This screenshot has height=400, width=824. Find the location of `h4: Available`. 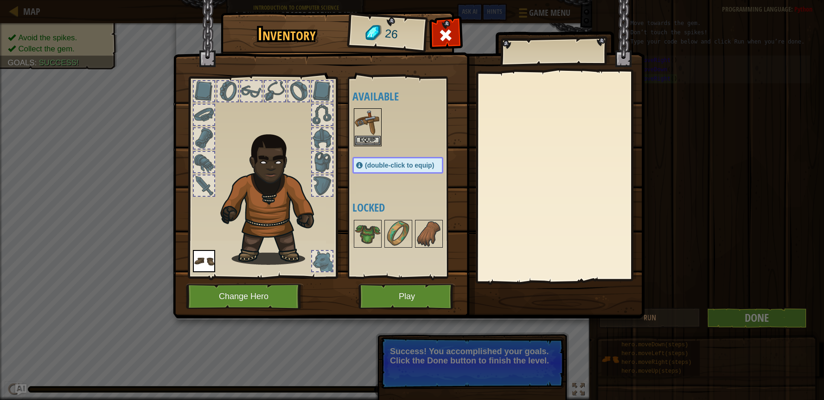

h4: Available is located at coordinates (407, 96).